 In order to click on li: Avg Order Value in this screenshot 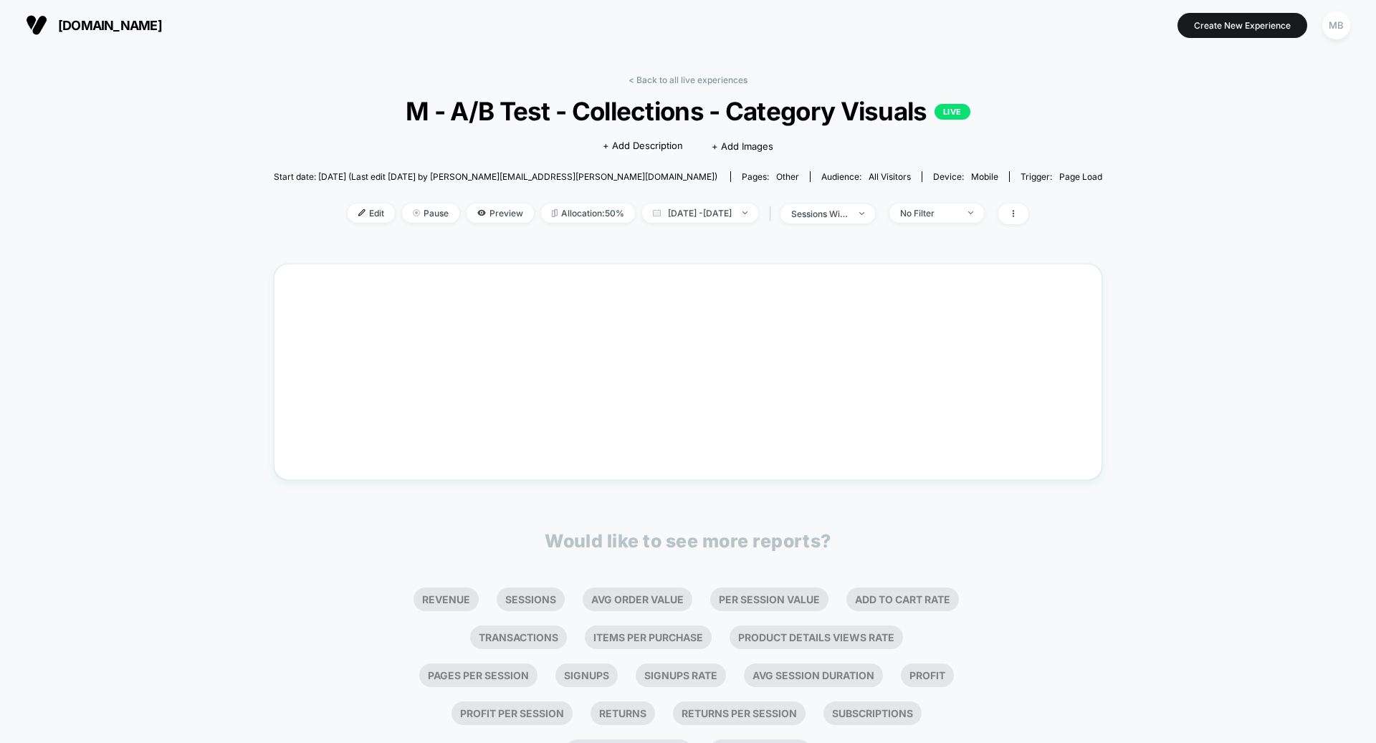, I will do `click(637, 599)`.